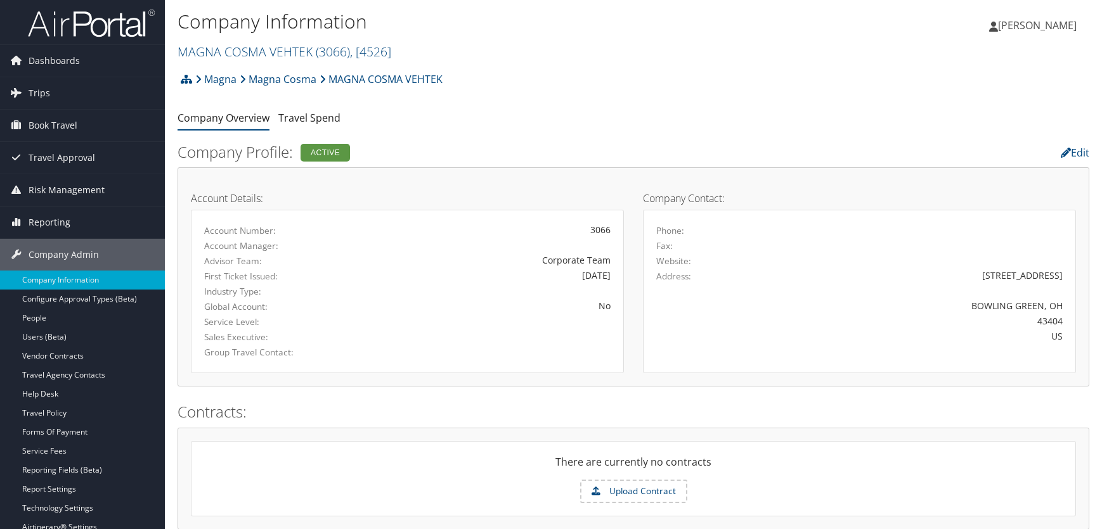 The image size is (1102, 529). Describe the element at coordinates (266, 307) in the screenshot. I see `label: Global Account:` at that location.